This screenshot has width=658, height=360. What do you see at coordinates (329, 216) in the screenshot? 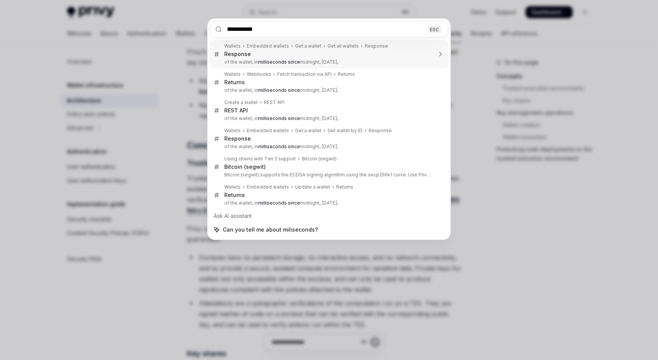
I see `div: Ask AI assistant` at bounding box center [329, 216].